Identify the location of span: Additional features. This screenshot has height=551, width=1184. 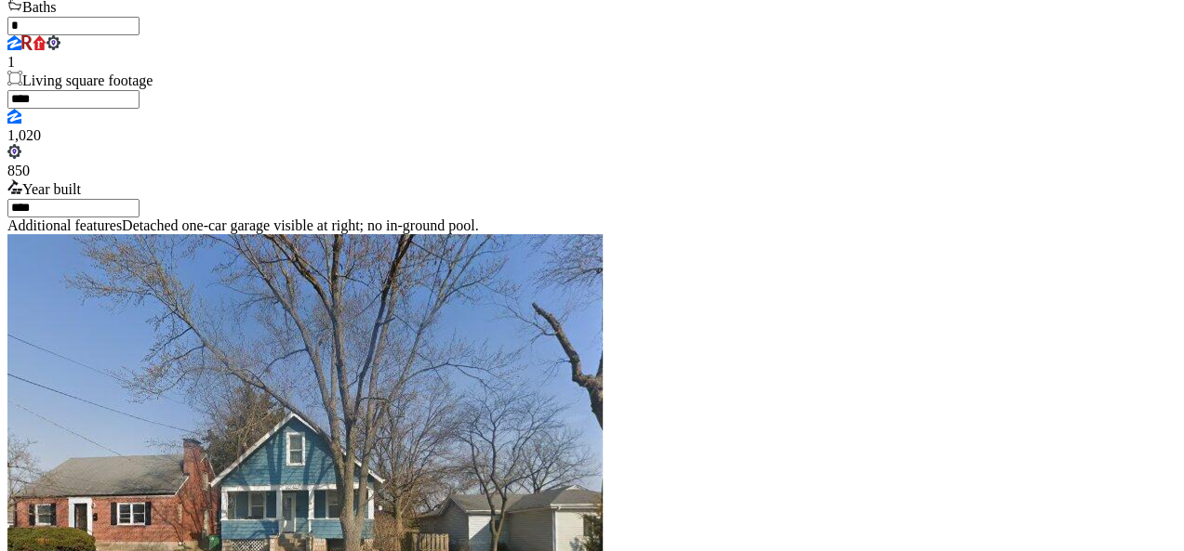
(64, 225).